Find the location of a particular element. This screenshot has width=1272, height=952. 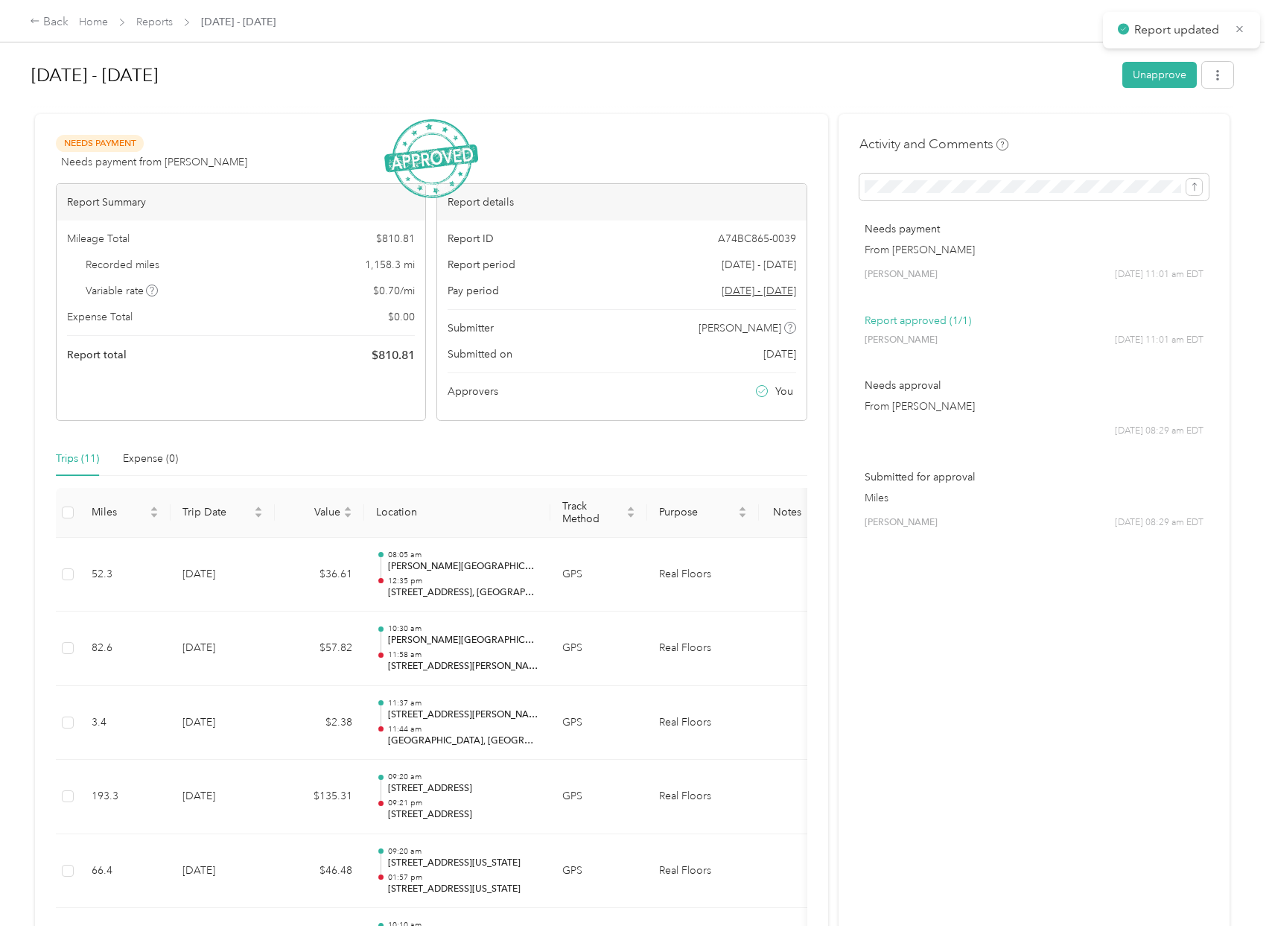

span: $ 0.00 is located at coordinates (401, 317).